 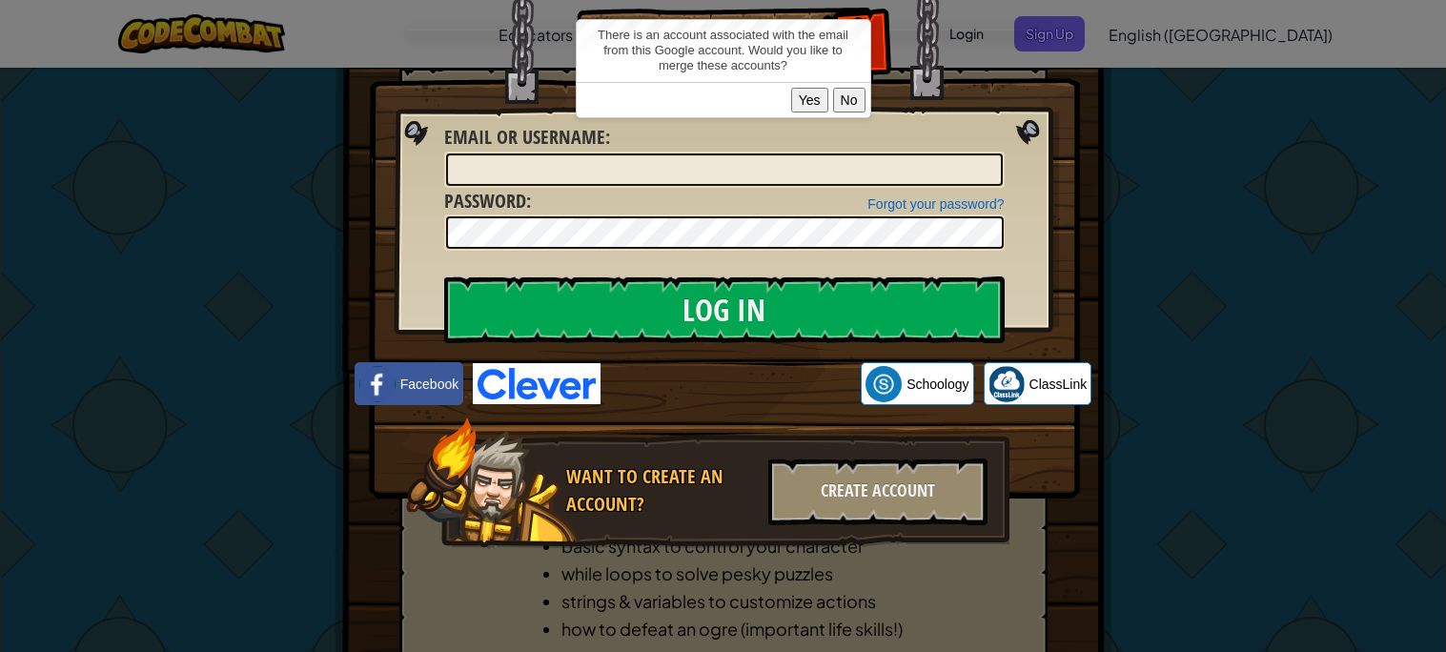 I want to click on div: Create Account, so click(x=878, y=492).